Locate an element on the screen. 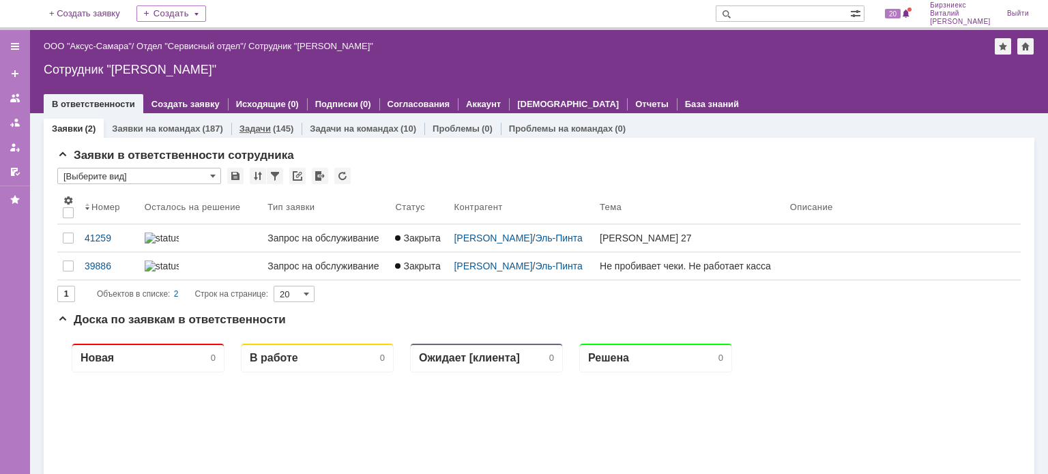 This screenshot has width=1048, height=474. span: Настройки is located at coordinates (68, 201).